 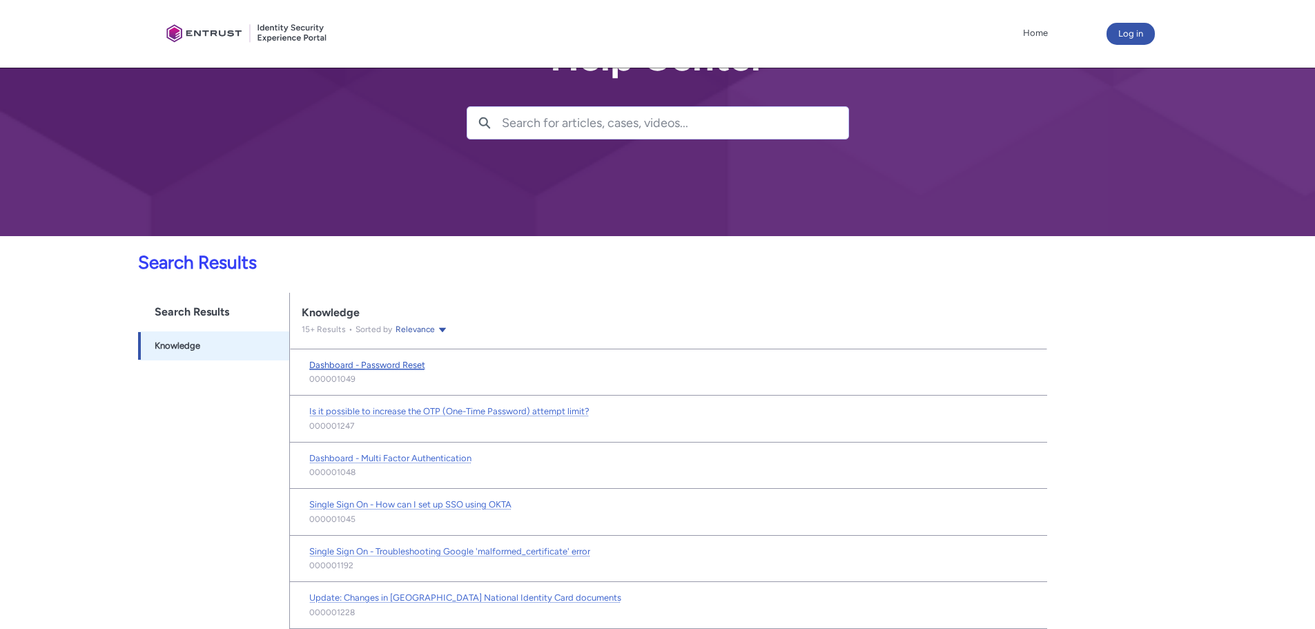 What do you see at coordinates (527, 262) in the screenshot?
I see `p: Search Results` at bounding box center [527, 262].